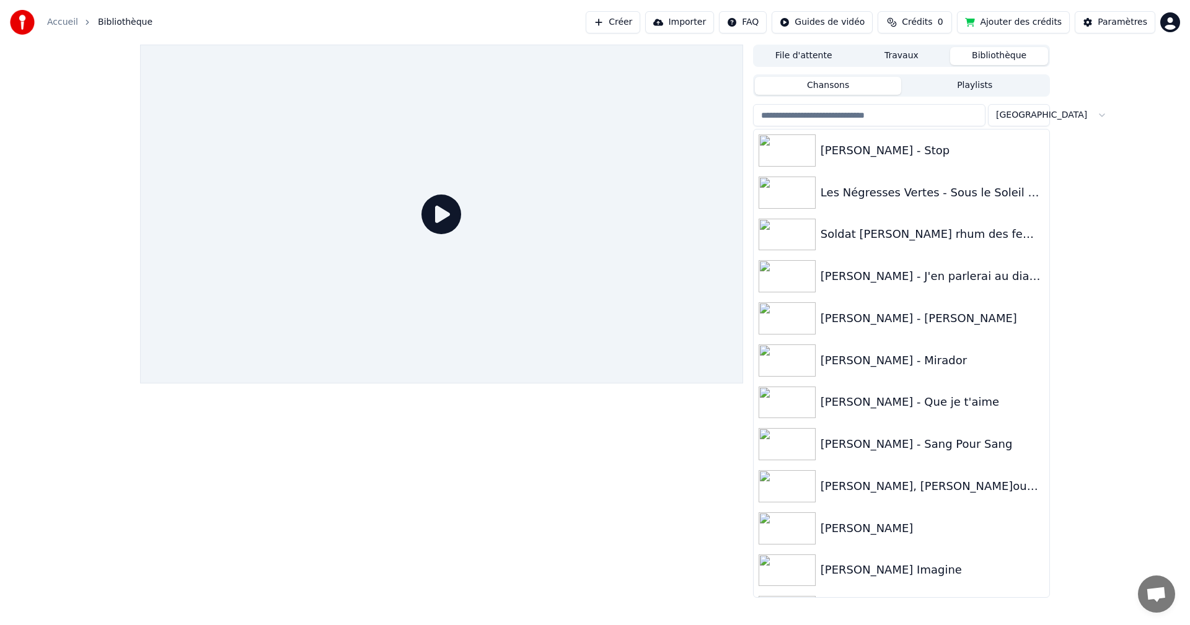 This screenshot has height=625, width=1190. Describe the element at coordinates (100, 22) in the screenshot. I see `nav: breadcrumb` at that location.